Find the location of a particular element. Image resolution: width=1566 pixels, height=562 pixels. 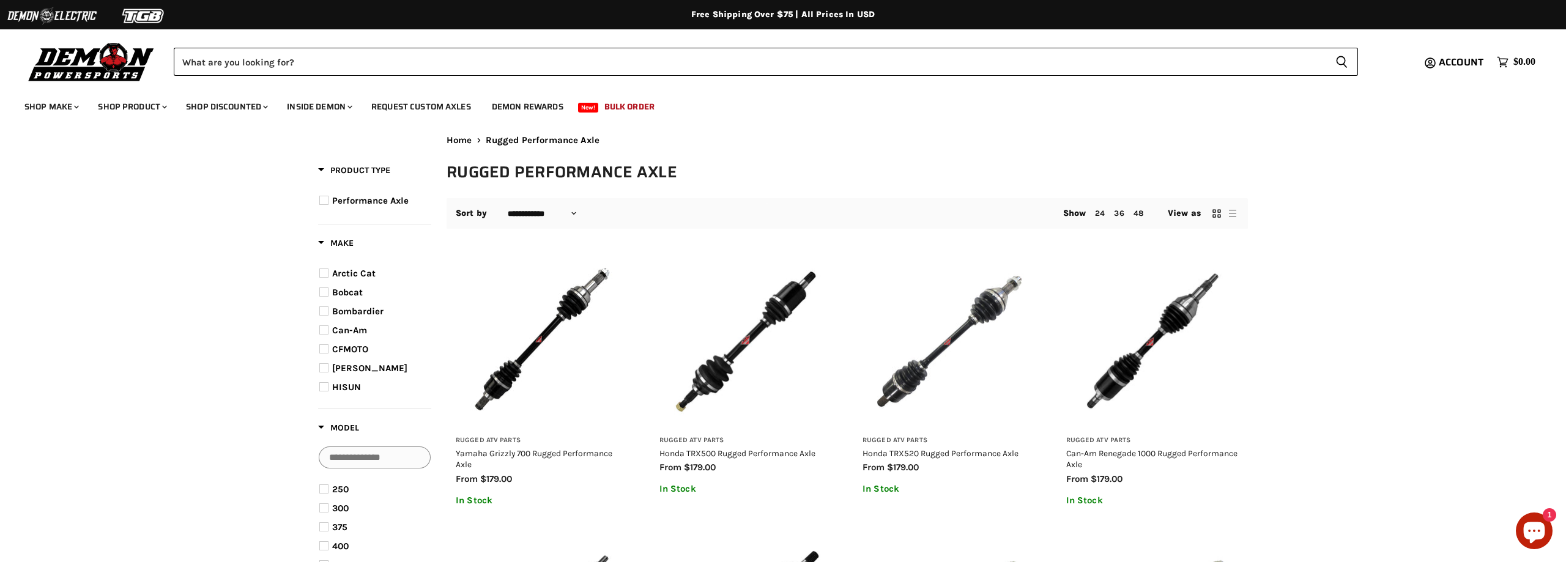

span: Product Type is located at coordinates (354, 170).